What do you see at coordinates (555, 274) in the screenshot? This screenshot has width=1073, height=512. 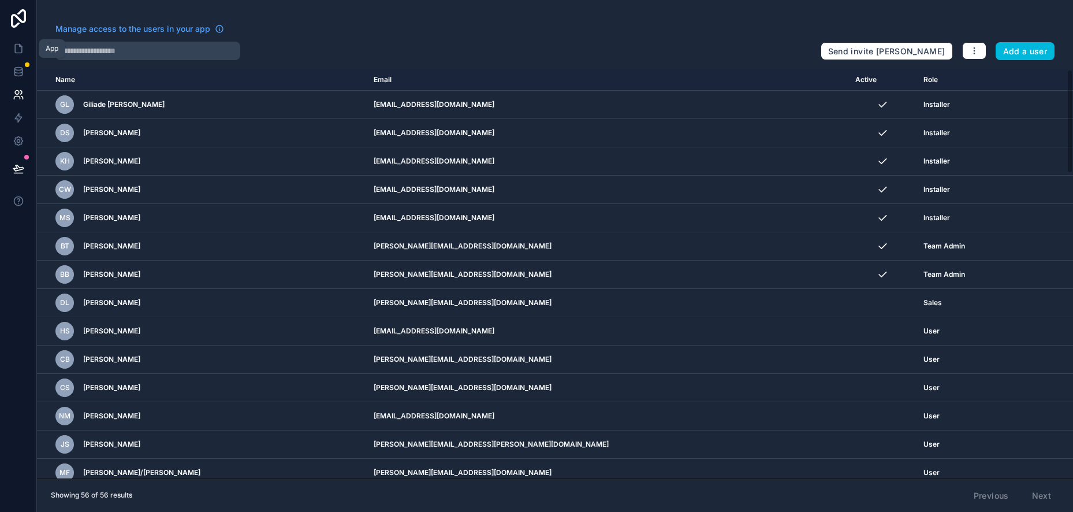 I see `div: scrollable content` at bounding box center [555, 274].